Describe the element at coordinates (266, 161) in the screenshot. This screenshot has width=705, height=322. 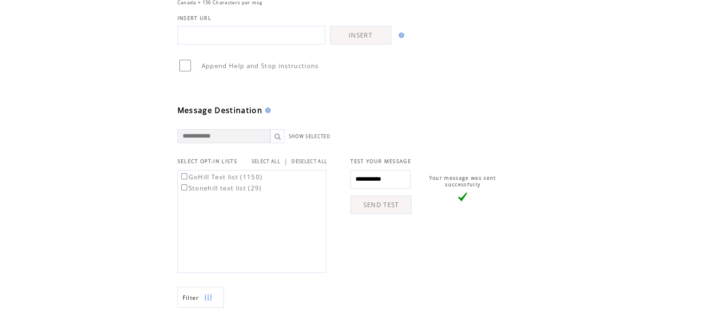
I see `a: SELECT ALL` at that location.